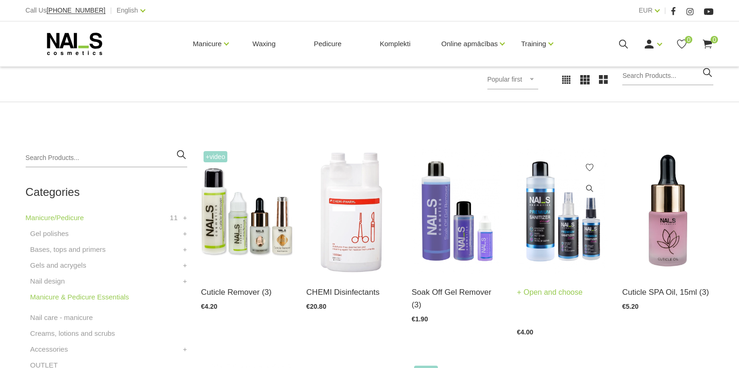 The image size is (739, 368). Describe the element at coordinates (62, 318) in the screenshot. I see `a: Nail care - manicure` at that location.